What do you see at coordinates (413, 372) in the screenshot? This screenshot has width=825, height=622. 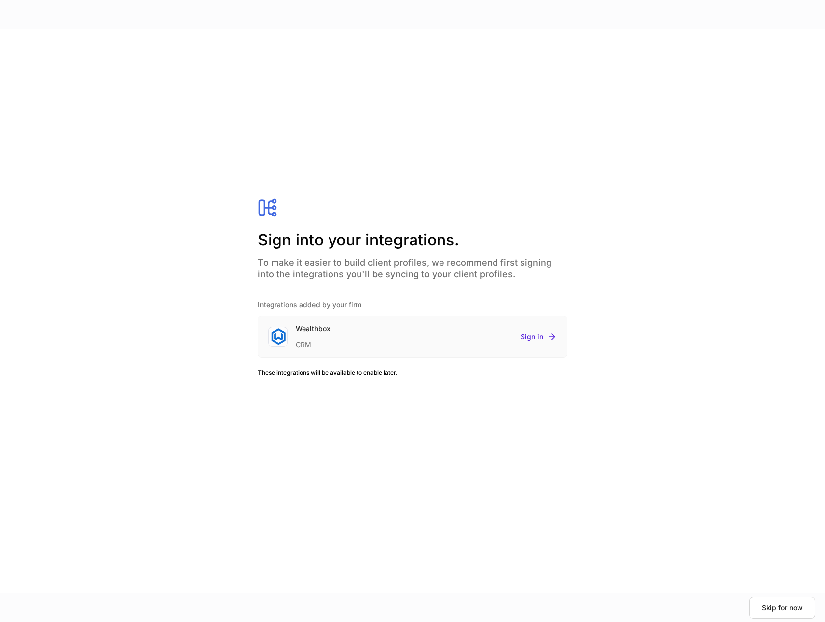 I see `h6: These integrations will be available to enable later.` at bounding box center [413, 372].